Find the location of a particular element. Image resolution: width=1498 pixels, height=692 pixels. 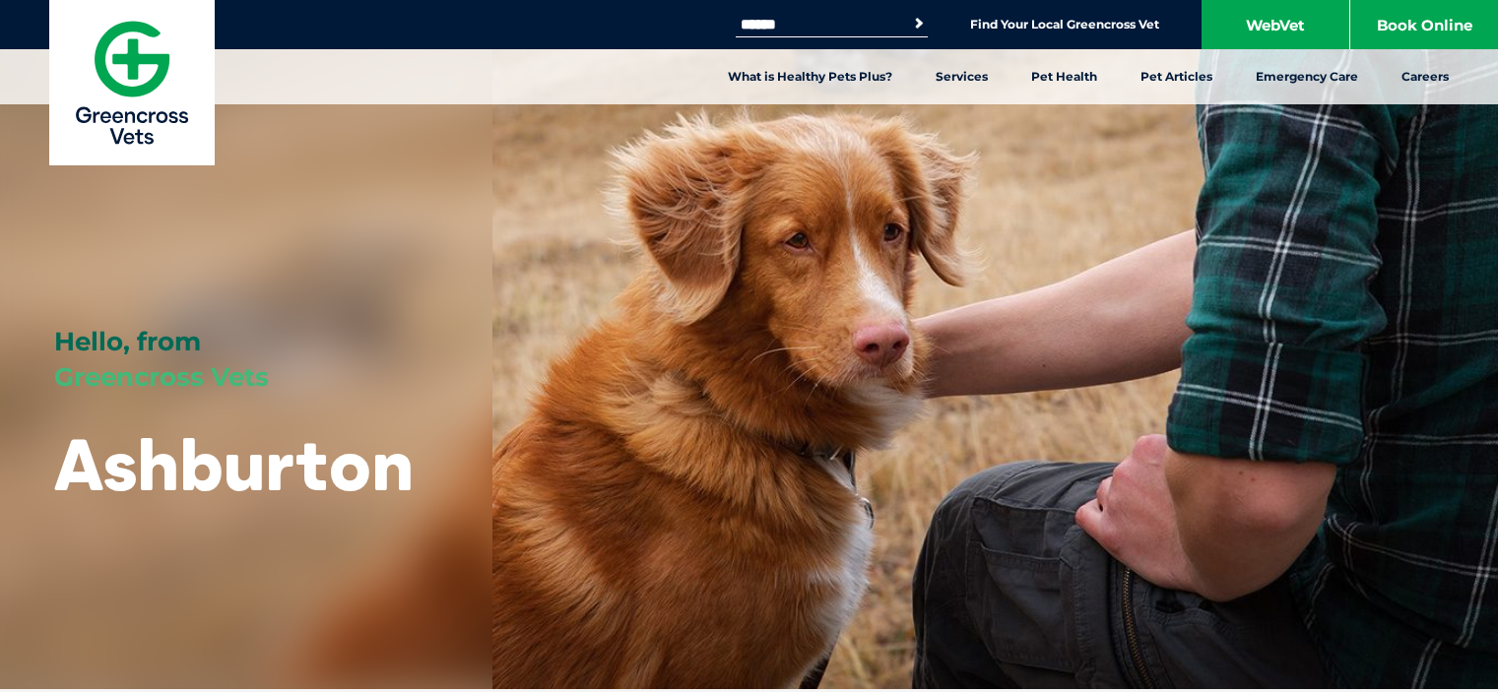

a: What is Healthy Pets Plus? is located at coordinates (810, 77).